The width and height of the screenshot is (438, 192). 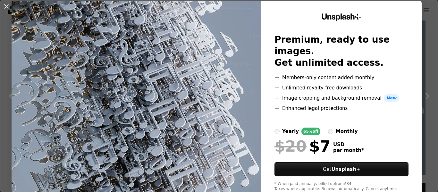 I want to click on strong: Unsplash+, so click(x=346, y=169).